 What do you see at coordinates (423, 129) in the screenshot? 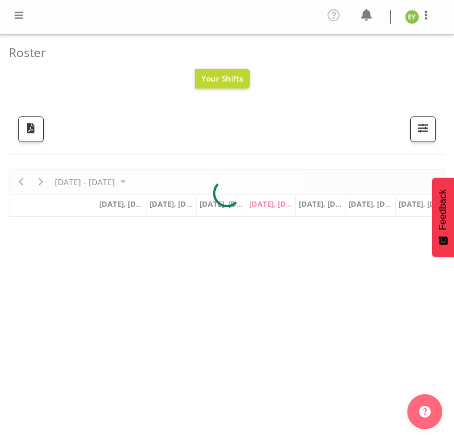
I see `button: Filter Shifts` at bounding box center [423, 129].